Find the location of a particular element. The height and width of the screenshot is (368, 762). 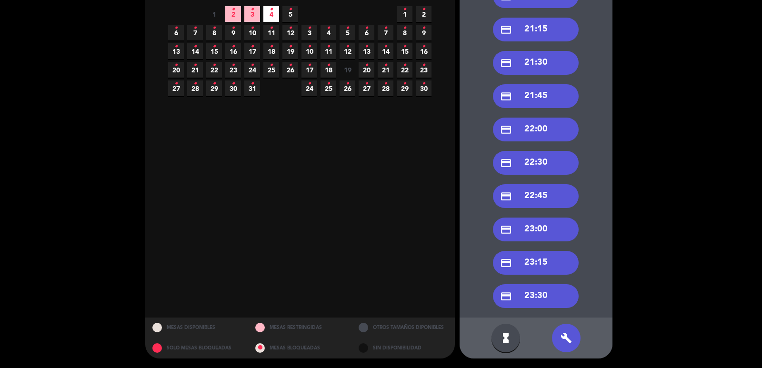

span: 9 is located at coordinates (233, 32).